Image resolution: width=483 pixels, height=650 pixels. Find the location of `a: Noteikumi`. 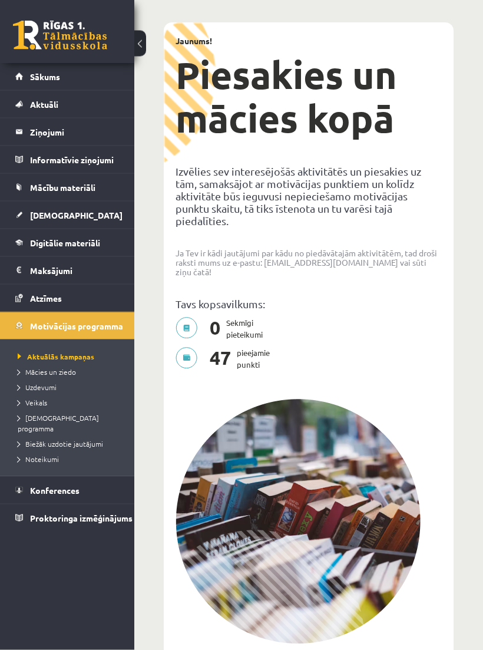

a: Noteikumi is located at coordinates (70, 459).